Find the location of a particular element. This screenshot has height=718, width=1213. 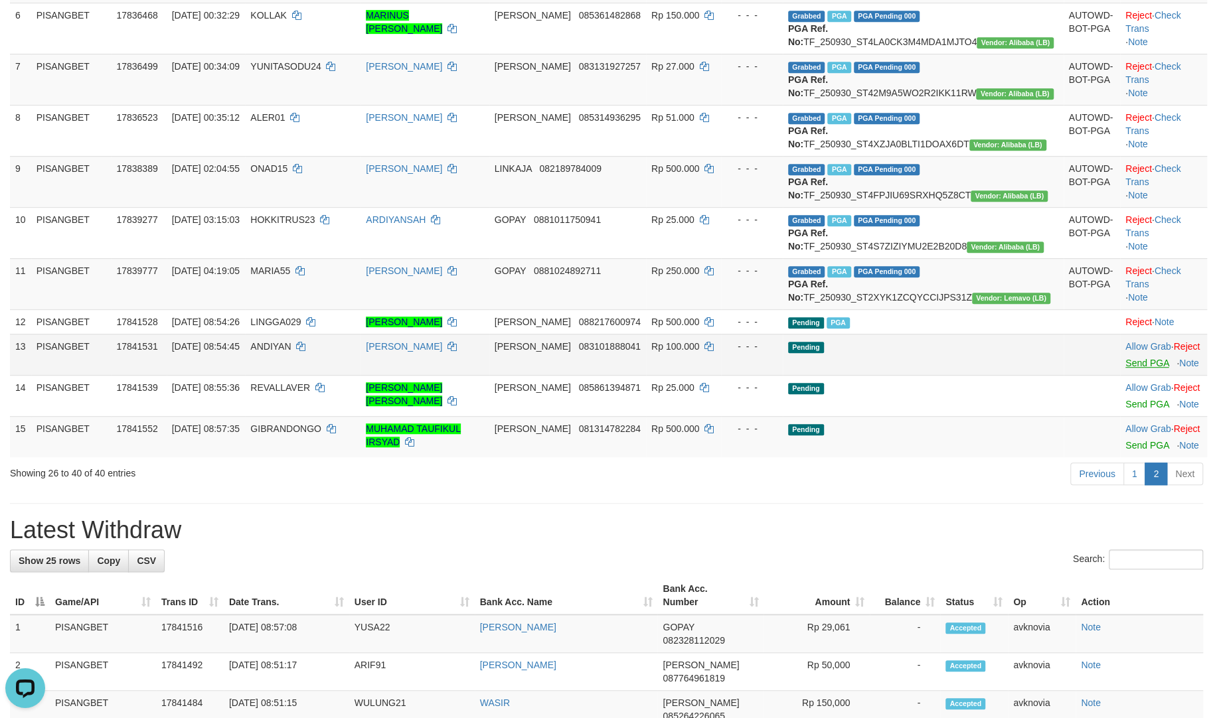

span: ONAD15 is located at coordinates (269, 168).